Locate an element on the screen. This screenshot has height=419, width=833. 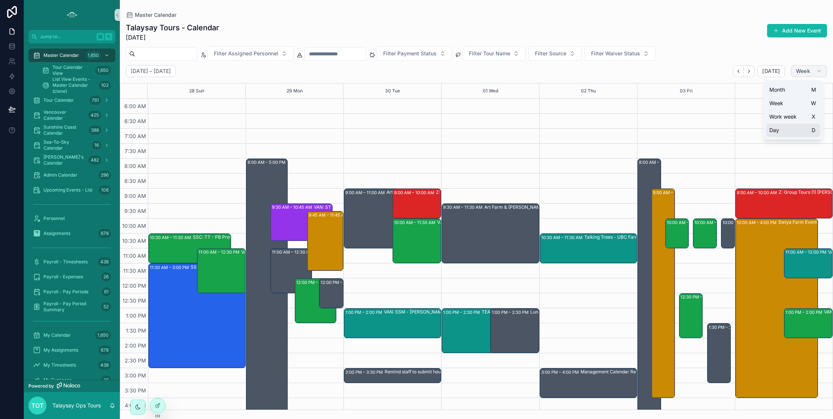
button: Add New Event is located at coordinates (797, 31).